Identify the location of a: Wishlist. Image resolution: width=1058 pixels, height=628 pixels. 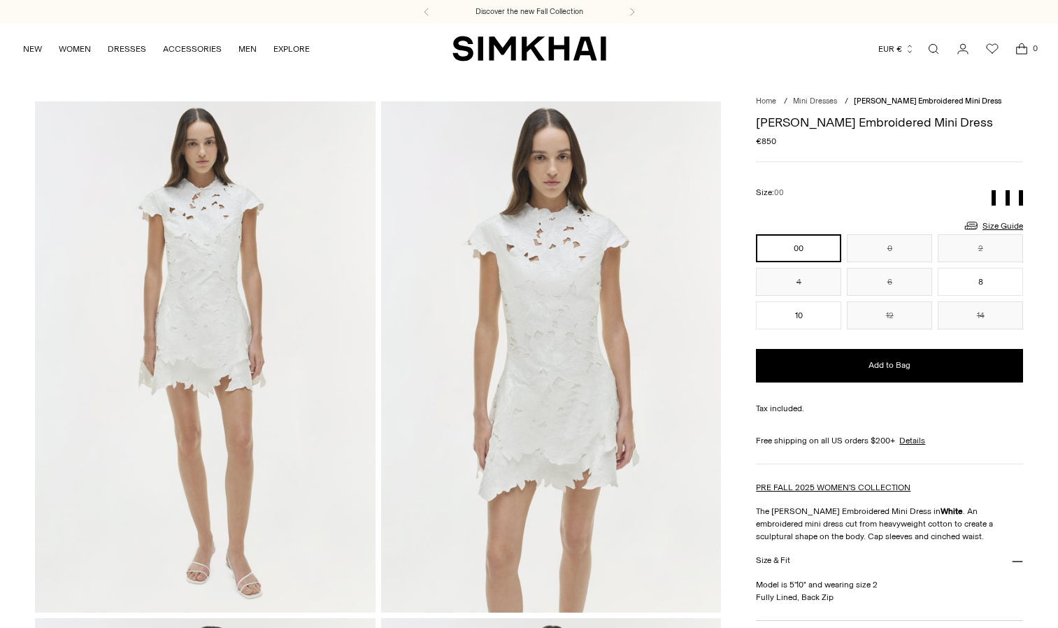
(992, 49).